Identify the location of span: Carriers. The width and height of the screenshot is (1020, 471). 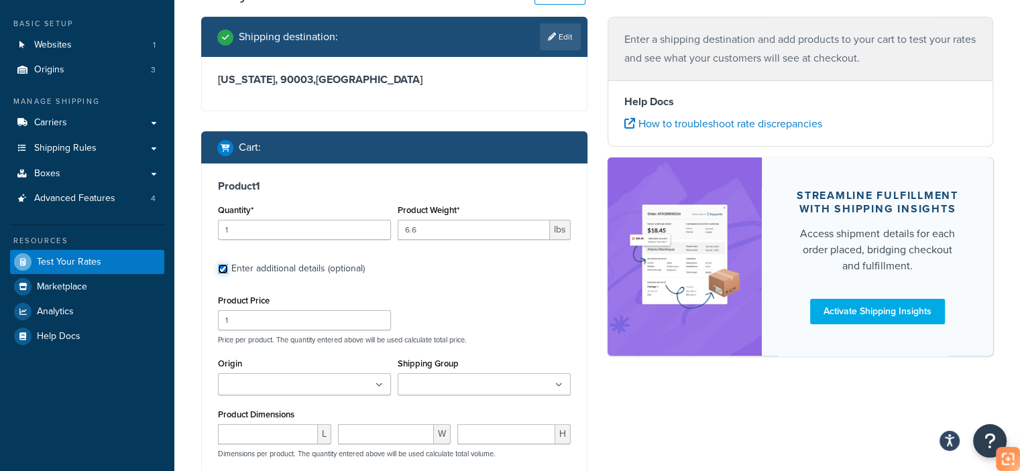
(50, 123).